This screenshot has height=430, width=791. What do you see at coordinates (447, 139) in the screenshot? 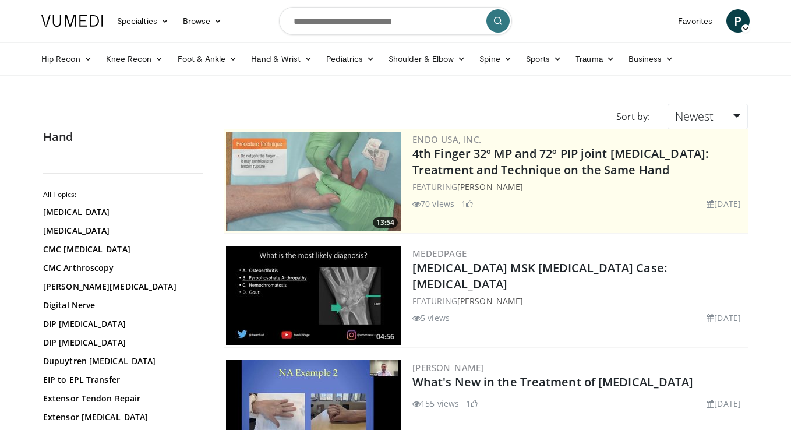
I see `a: Endo USA, Inc.` at bounding box center [447, 139].